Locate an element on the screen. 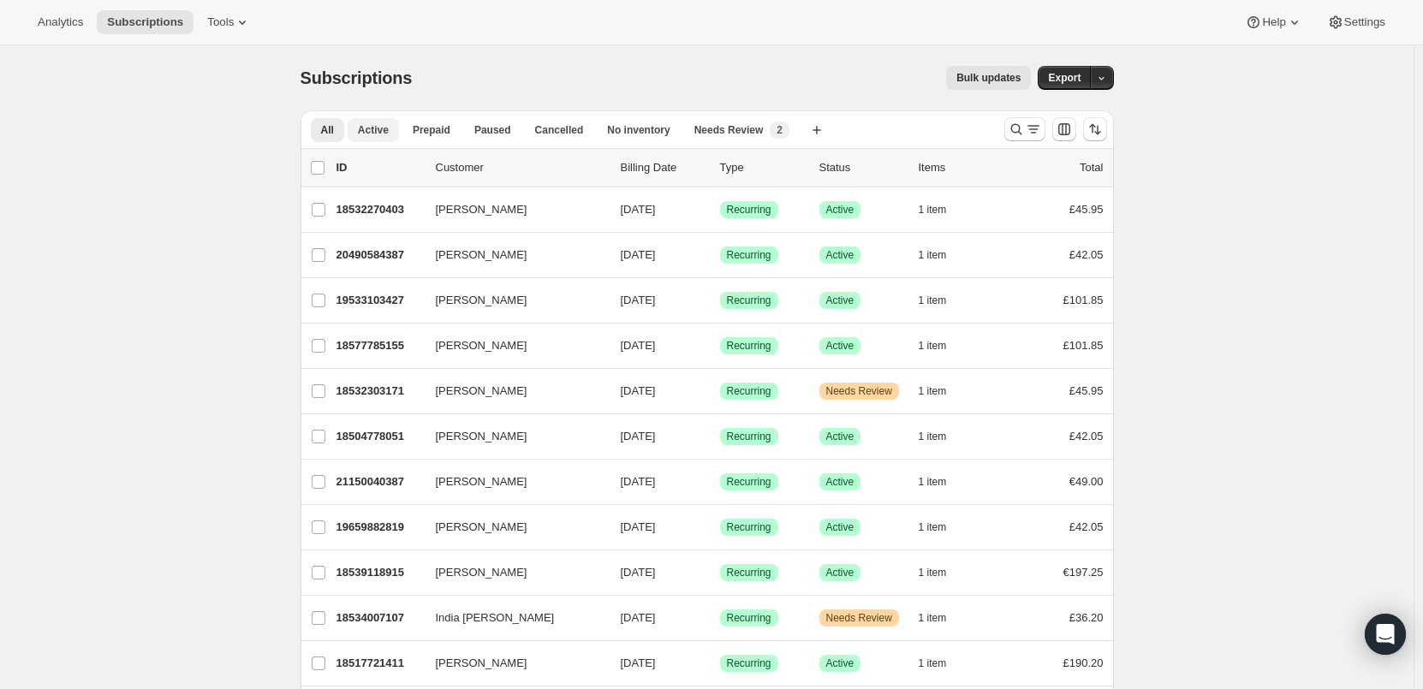 The width and height of the screenshot is (1423, 689). span: Paused is located at coordinates (492, 130).